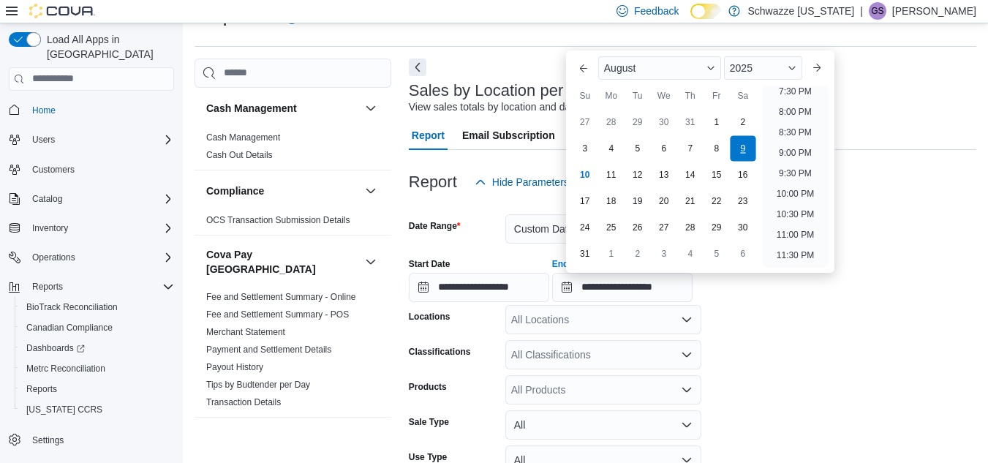 The width and height of the screenshot is (988, 463). Describe the element at coordinates (282, 438) in the screenshot. I see `button: Cova Pay US` at that location.